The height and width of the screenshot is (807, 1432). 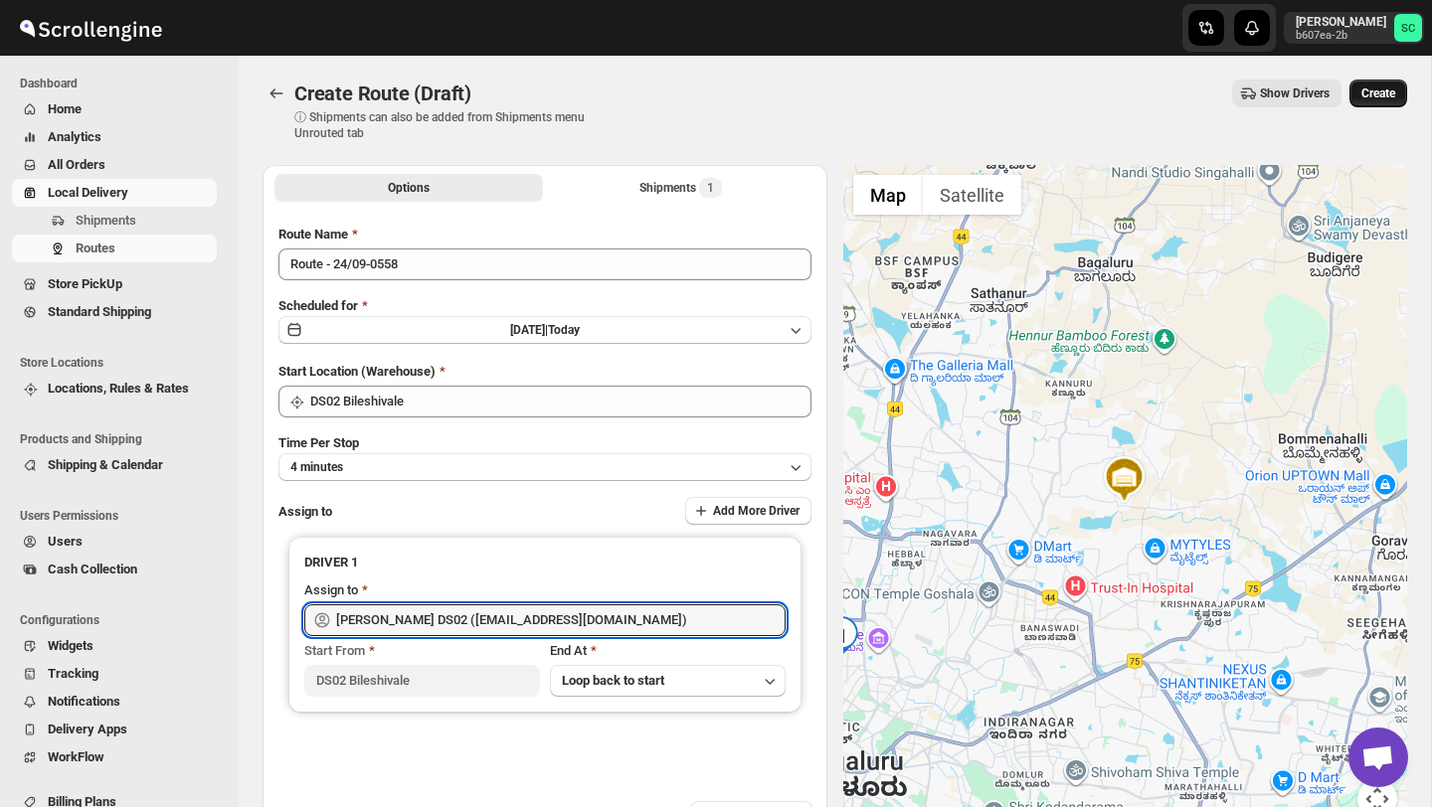 What do you see at coordinates (681, 188) in the screenshot?
I see `button: Selected Shipments` at bounding box center [681, 188].